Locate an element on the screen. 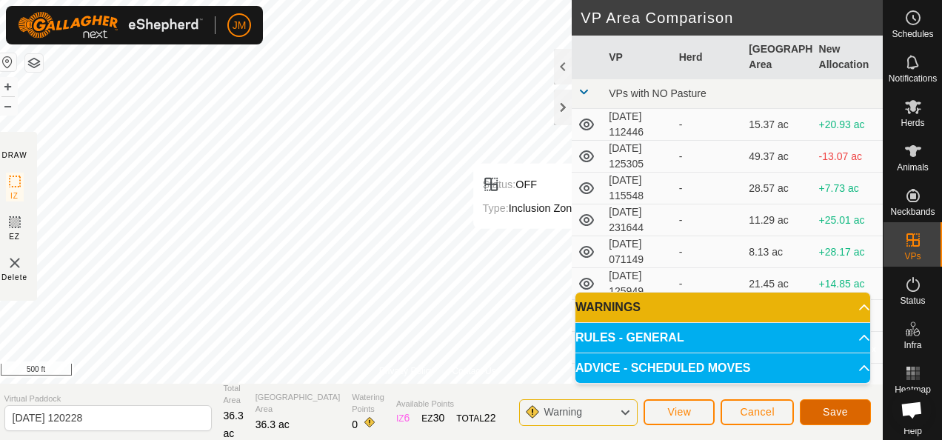 This screenshot has width=942, height=440. span: EZ is located at coordinates (14, 236).